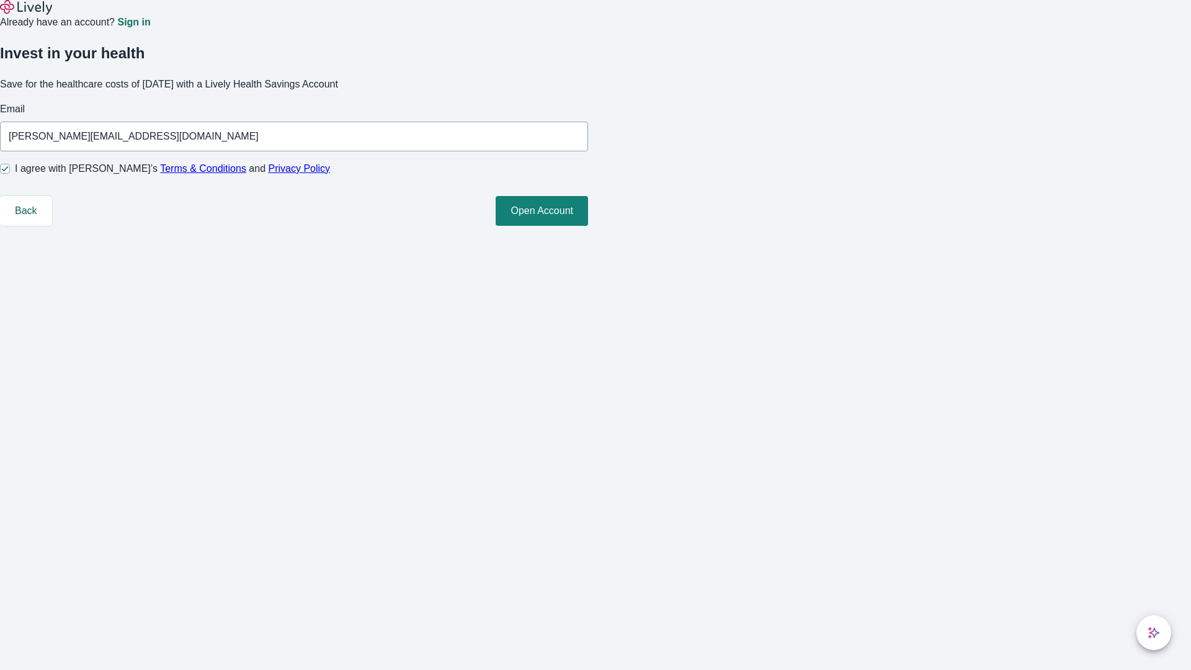  What do you see at coordinates (542, 211) in the screenshot?
I see `button: Open Account` at bounding box center [542, 211].